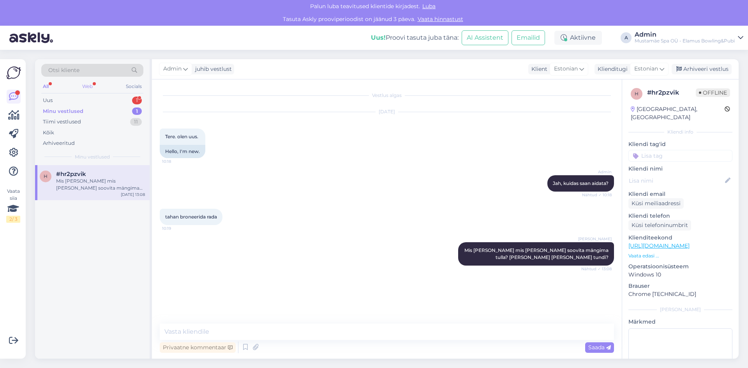 This screenshot has width=748, height=368. I want to click on div: Klient, so click(537, 69).